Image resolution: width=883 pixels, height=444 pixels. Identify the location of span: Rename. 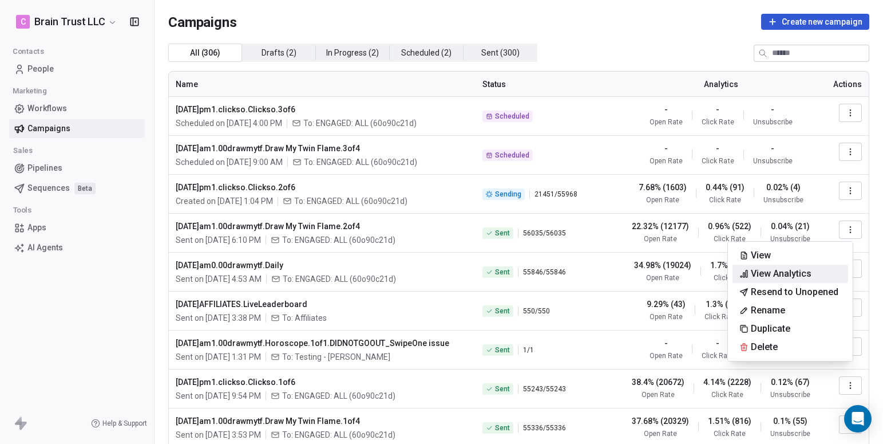
(768, 310).